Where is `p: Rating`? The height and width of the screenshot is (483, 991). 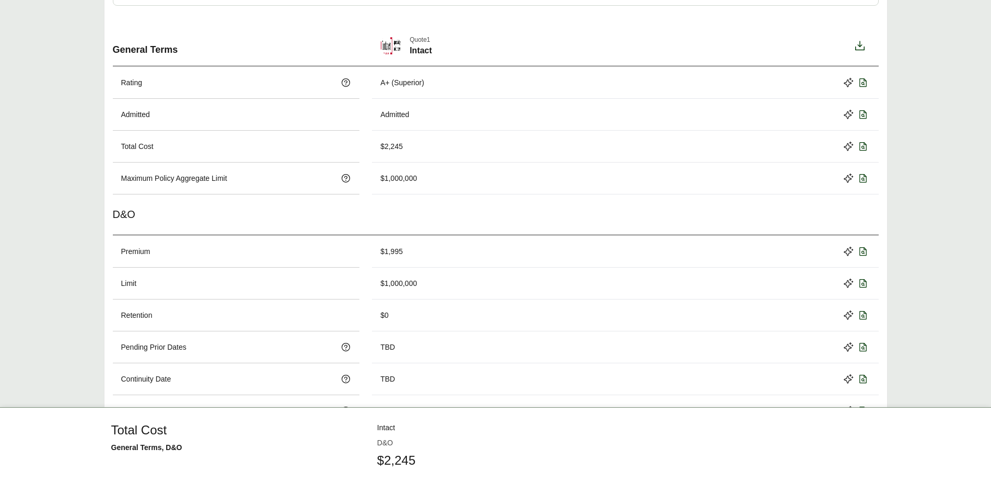 p: Rating is located at coordinates (132, 83).